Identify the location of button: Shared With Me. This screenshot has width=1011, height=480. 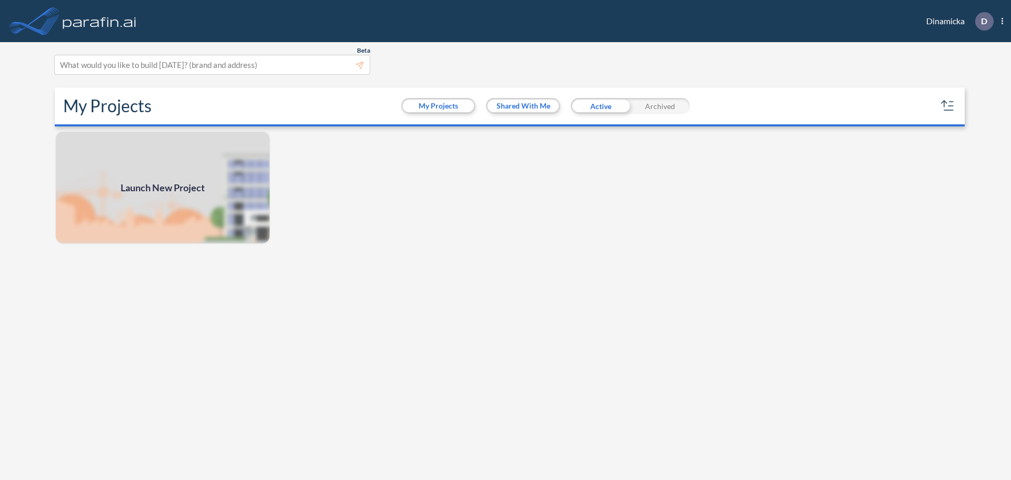
(523, 106).